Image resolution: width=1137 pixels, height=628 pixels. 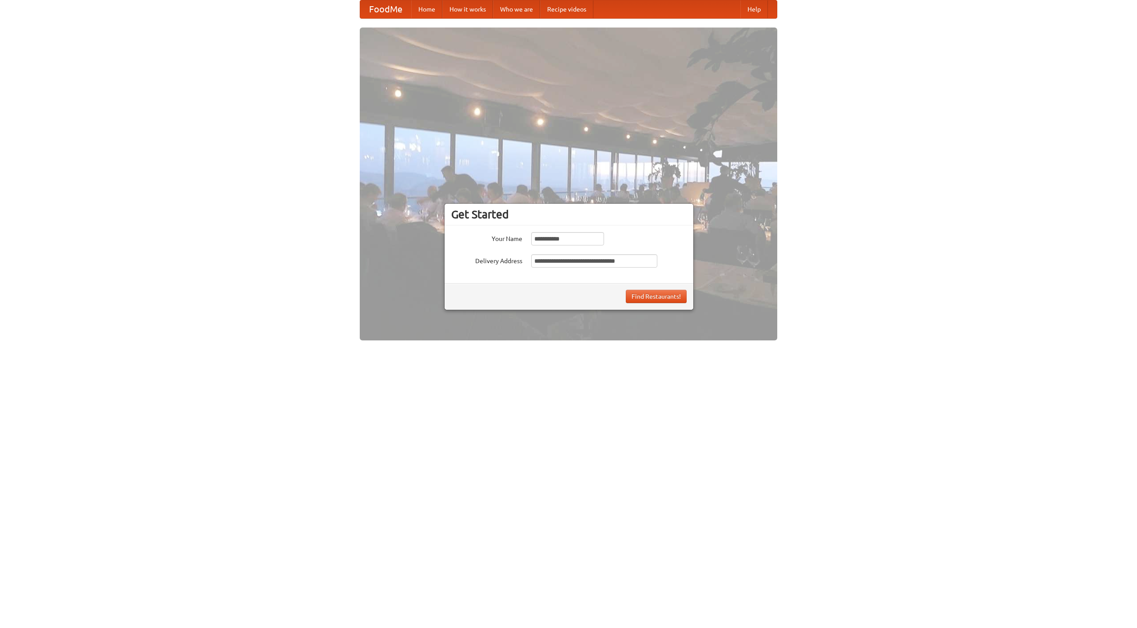 I want to click on a: Recipe videos, so click(x=567, y=9).